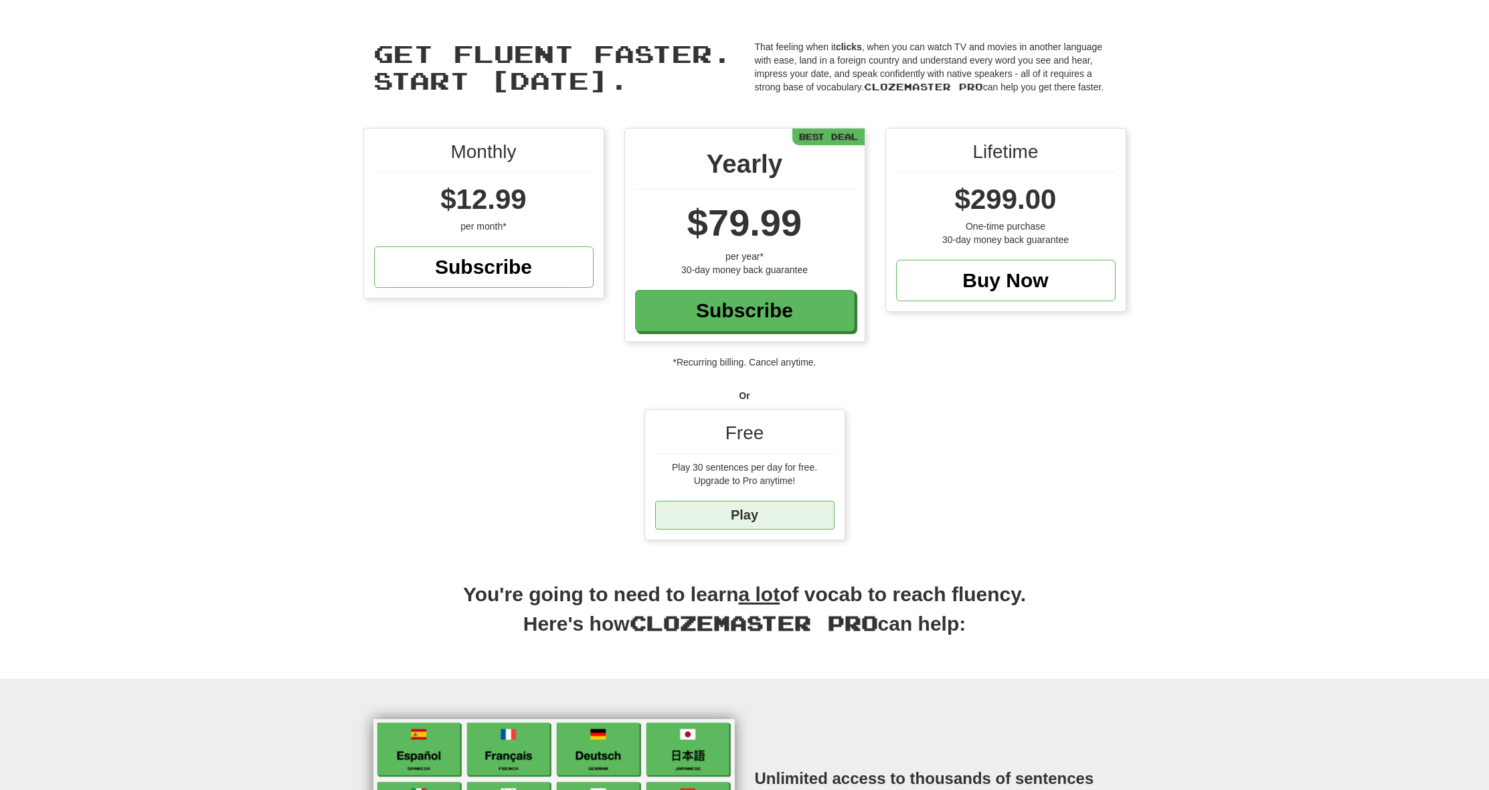 Image resolution: width=1489 pixels, height=790 pixels. What do you see at coordinates (744, 396) in the screenshot?
I see `strong: Or` at bounding box center [744, 396].